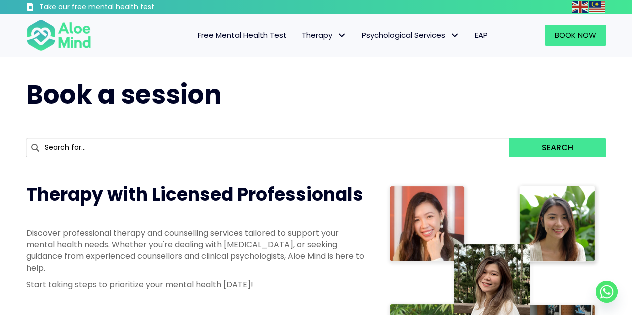 This screenshot has height=315, width=632. I want to click on span: Book a session, so click(124, 94).